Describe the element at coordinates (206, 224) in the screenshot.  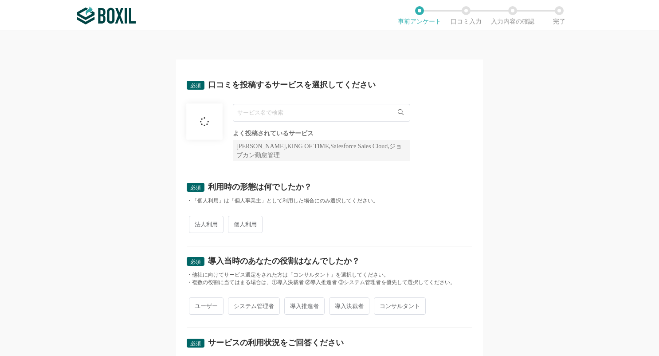
I see `span: 法人利用` at that location.